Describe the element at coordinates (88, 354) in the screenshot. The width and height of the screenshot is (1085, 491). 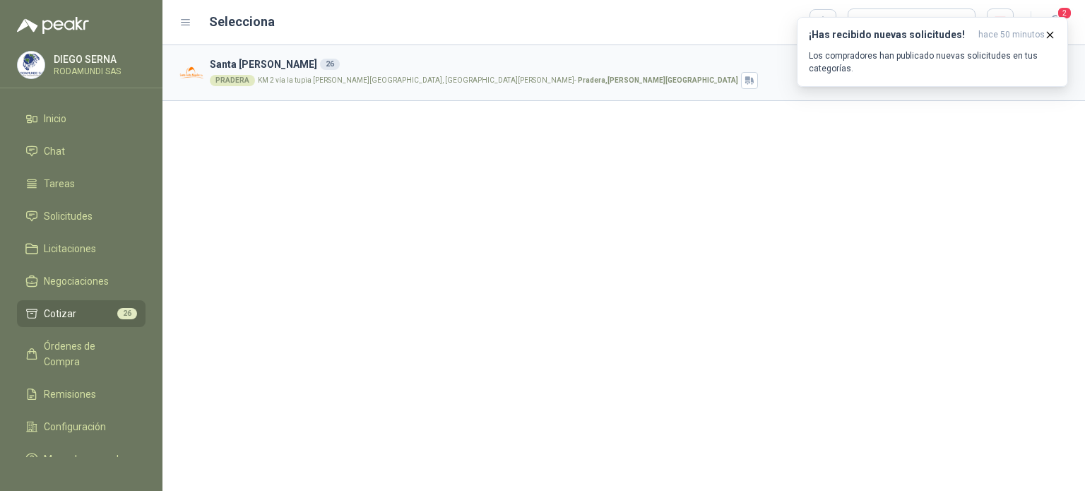
I see `span: Órdenes de Compra` at that location.